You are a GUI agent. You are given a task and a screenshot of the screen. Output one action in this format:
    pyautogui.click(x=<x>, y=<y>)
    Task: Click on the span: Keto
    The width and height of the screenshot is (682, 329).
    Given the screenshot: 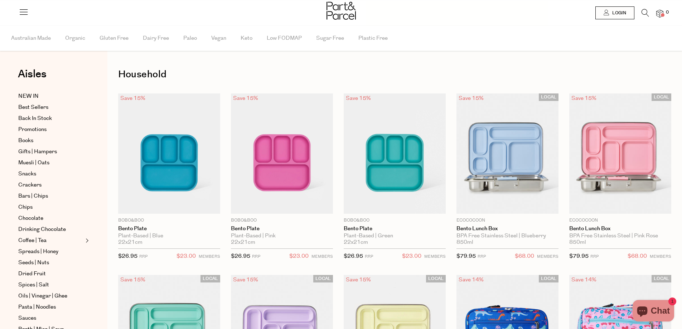 What is the action you would take?
    pyautogui.click(x=246, y=38)
    